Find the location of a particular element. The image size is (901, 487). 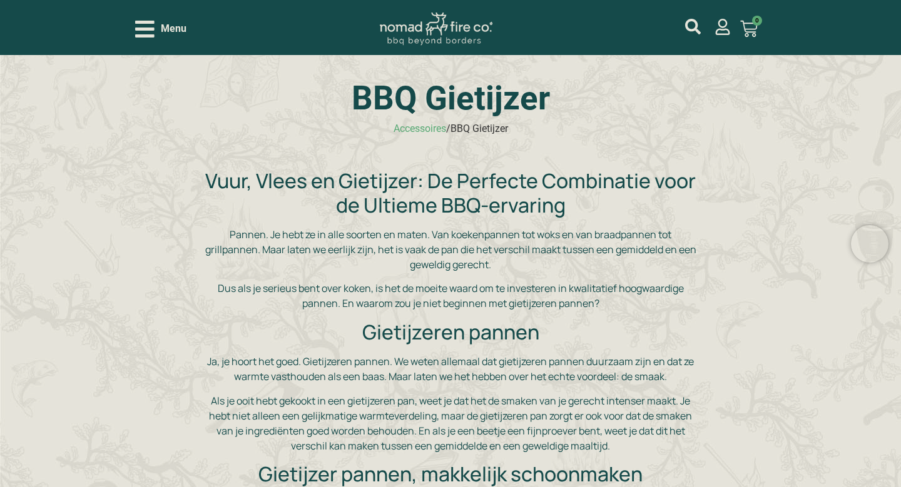

a: Accessoires is located at coordinates (420, 128).